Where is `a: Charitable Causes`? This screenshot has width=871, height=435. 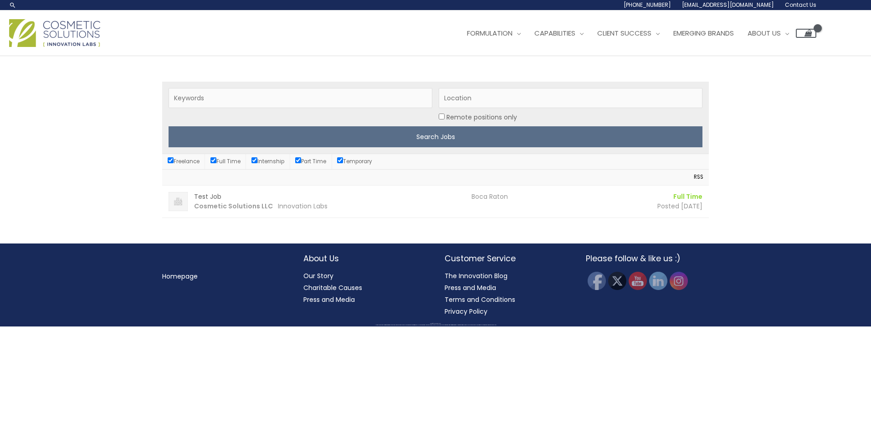 a: Charitable Causes is located at coordinates (333, 287).